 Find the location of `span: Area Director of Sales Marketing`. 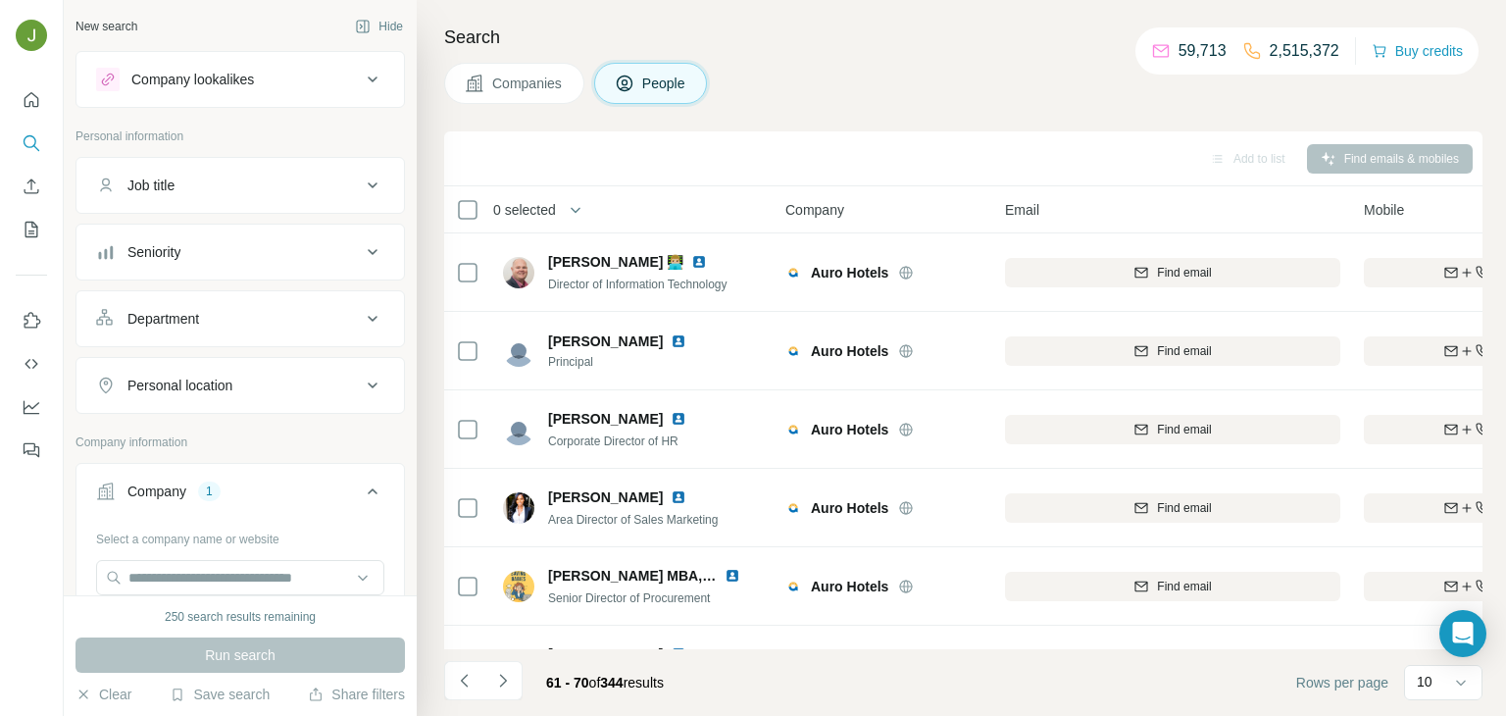

span: Area Director of Sales Marketing is located at coordinates (633, 520).